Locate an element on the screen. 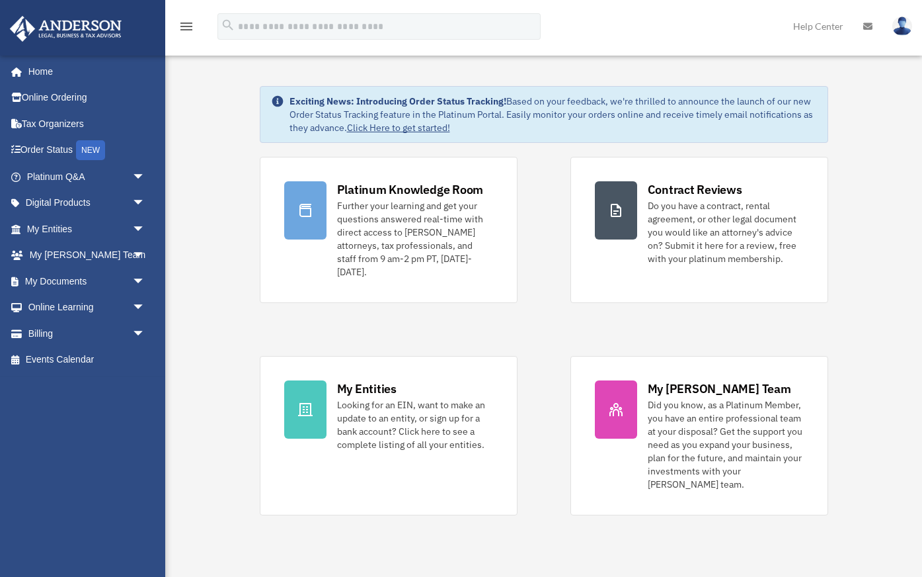 Image resolution: width=922 pixels, height=577 pixels. i: search is located at coordinates (228, 25).